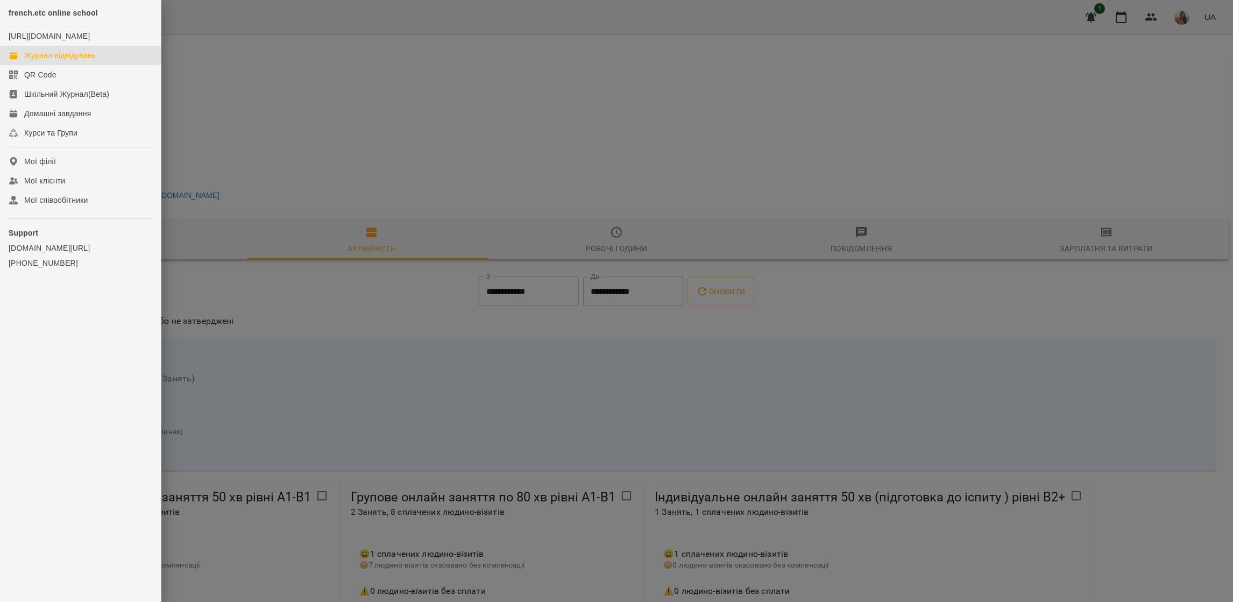 The width and height of the screenshot is (1233, 602). Describe the element at coordinates (40, 75) in the screenshot. I see `div: QR Code` at that location.